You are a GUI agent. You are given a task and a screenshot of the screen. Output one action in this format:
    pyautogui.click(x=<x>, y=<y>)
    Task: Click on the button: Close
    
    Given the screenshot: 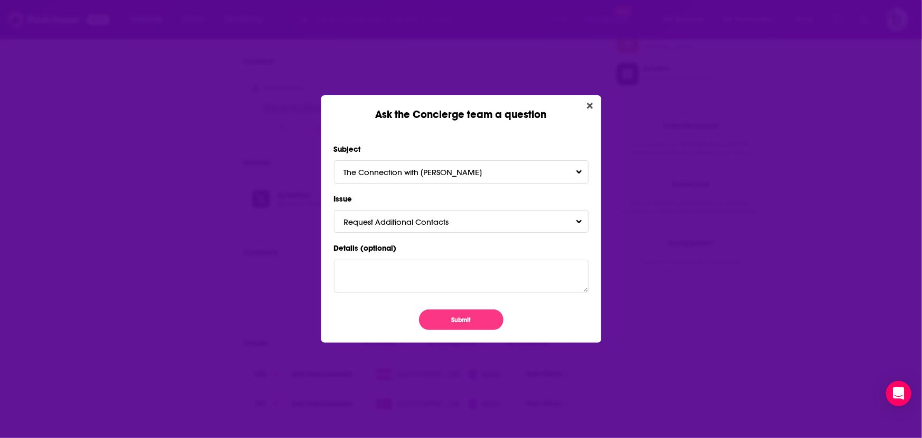 What is the action you would take?
    pyautogui.click(x=590, y=106)
    